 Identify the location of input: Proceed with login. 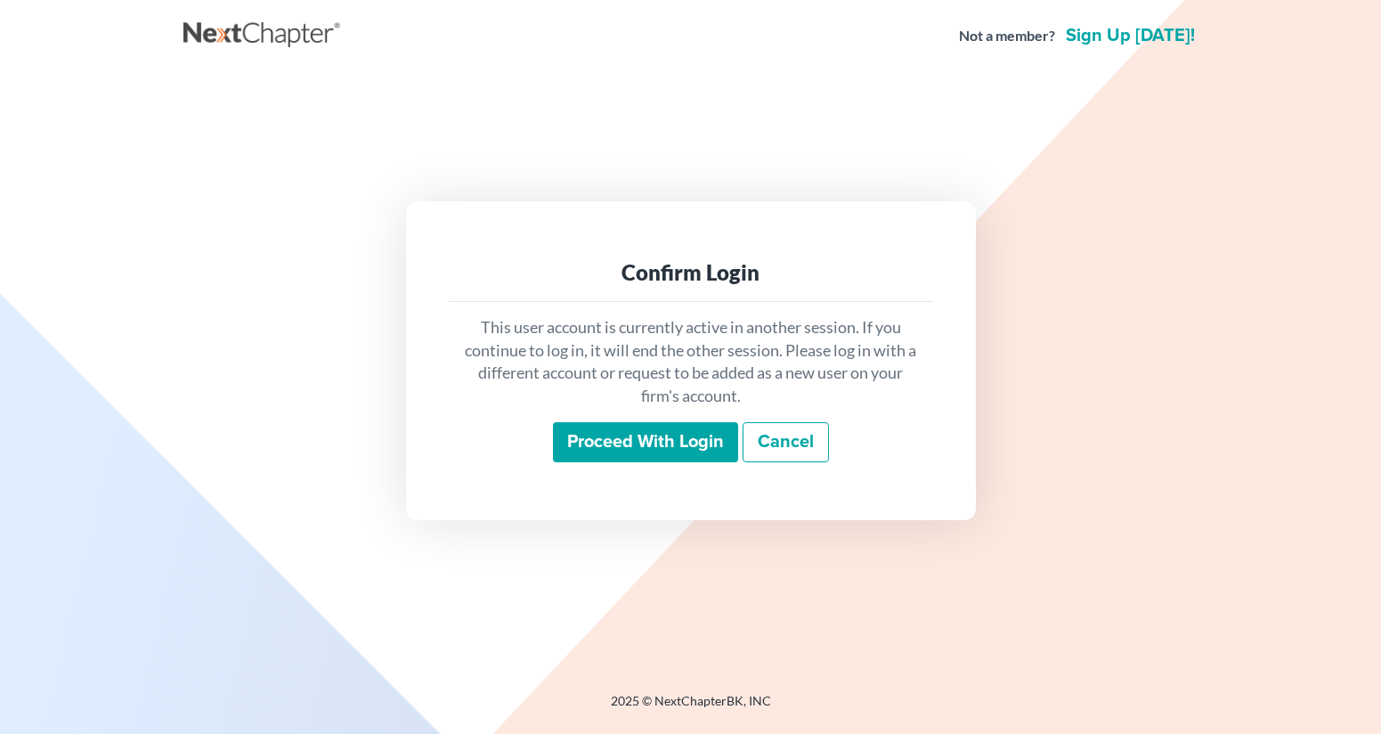
(646, 443).